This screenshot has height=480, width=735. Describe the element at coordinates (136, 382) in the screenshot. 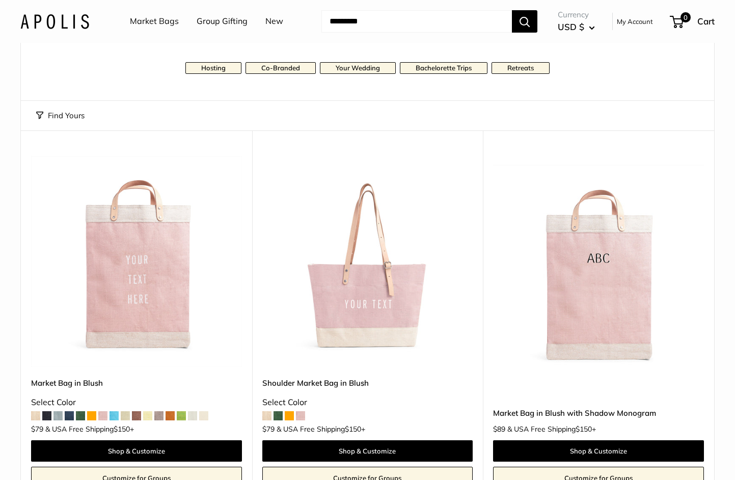

I see `a: Market Bag in Blush` at that location.